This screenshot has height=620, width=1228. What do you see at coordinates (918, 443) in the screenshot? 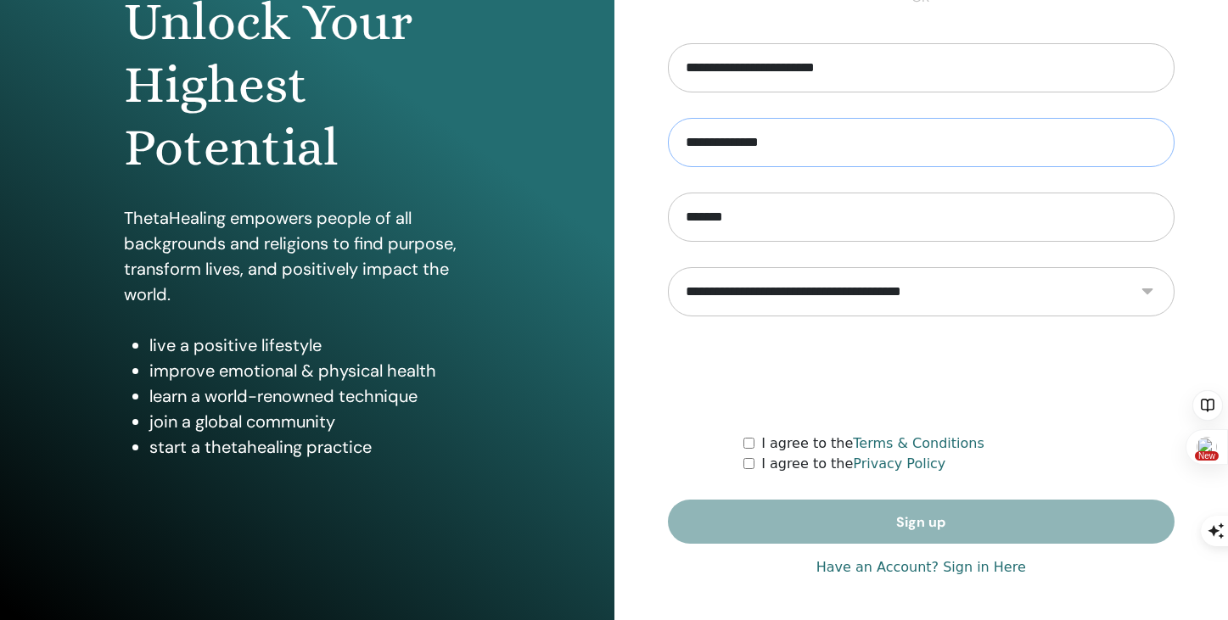
I see `a: Terms & Conditions` at bounding box center [918, 443].